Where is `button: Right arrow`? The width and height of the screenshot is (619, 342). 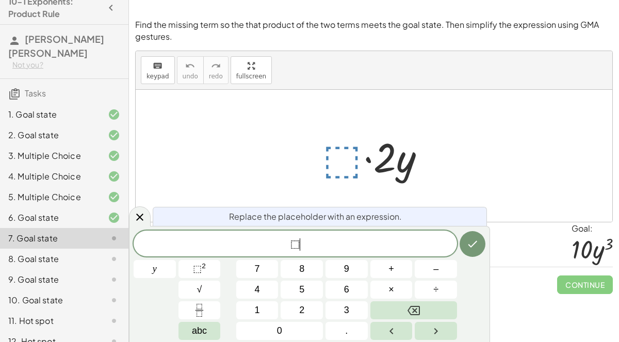
button: Right arrow is located at coordinates (436, 330).